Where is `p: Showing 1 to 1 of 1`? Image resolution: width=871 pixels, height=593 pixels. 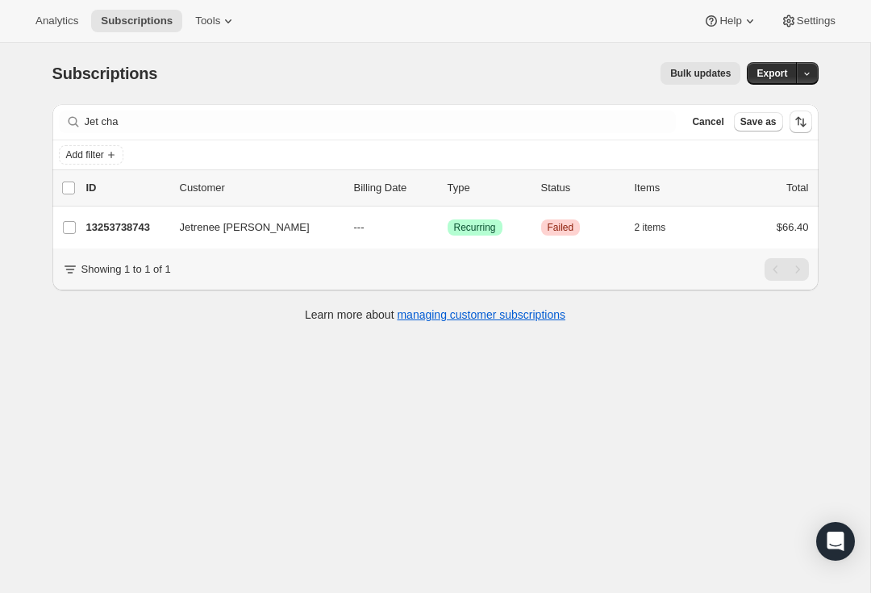
p: Showing 1 to 1 of 1 is located at coordinates (126, 269).